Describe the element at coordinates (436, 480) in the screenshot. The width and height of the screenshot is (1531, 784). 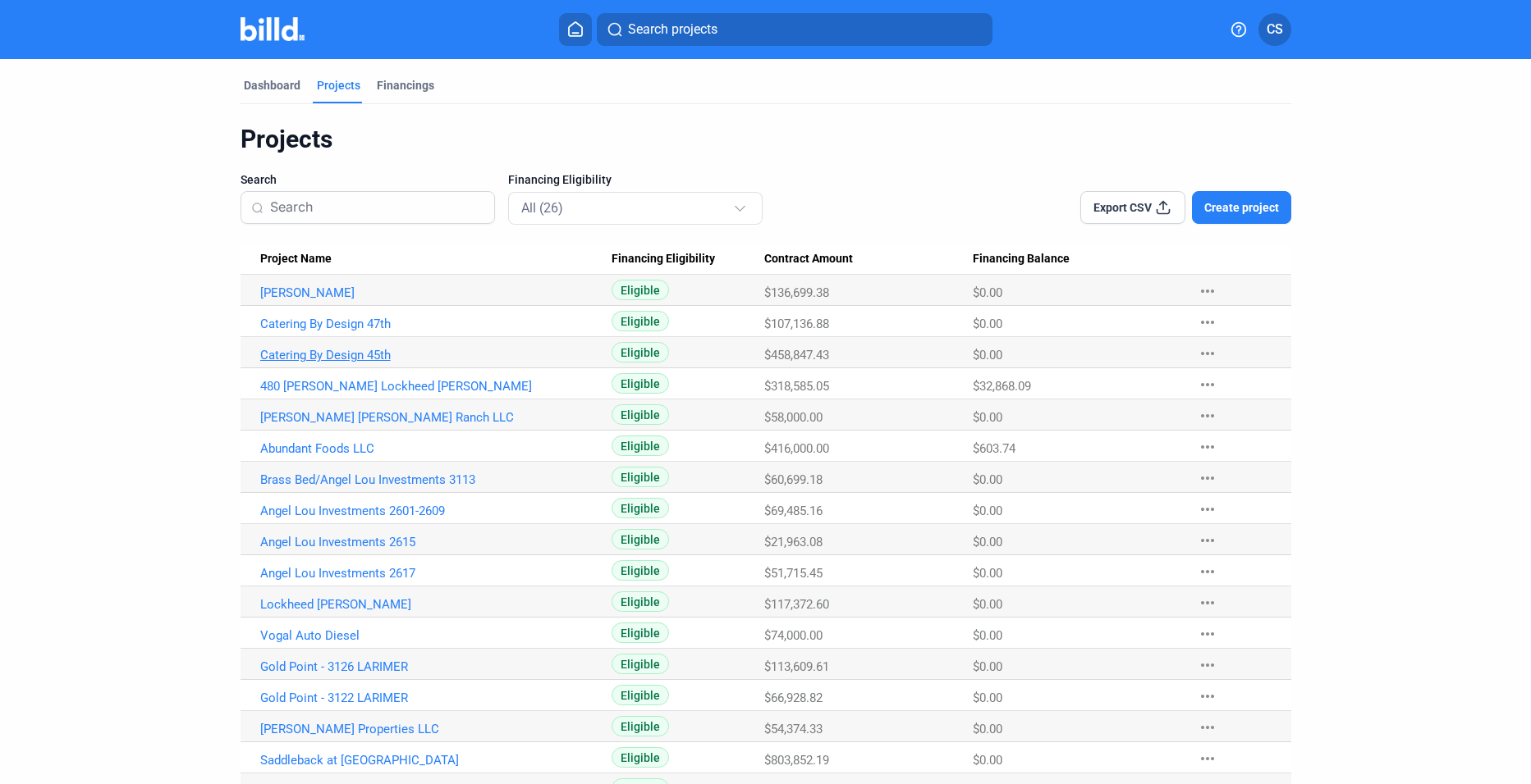
I see `a: Brass Bed/Angel Lou Investments 3113` at that location.